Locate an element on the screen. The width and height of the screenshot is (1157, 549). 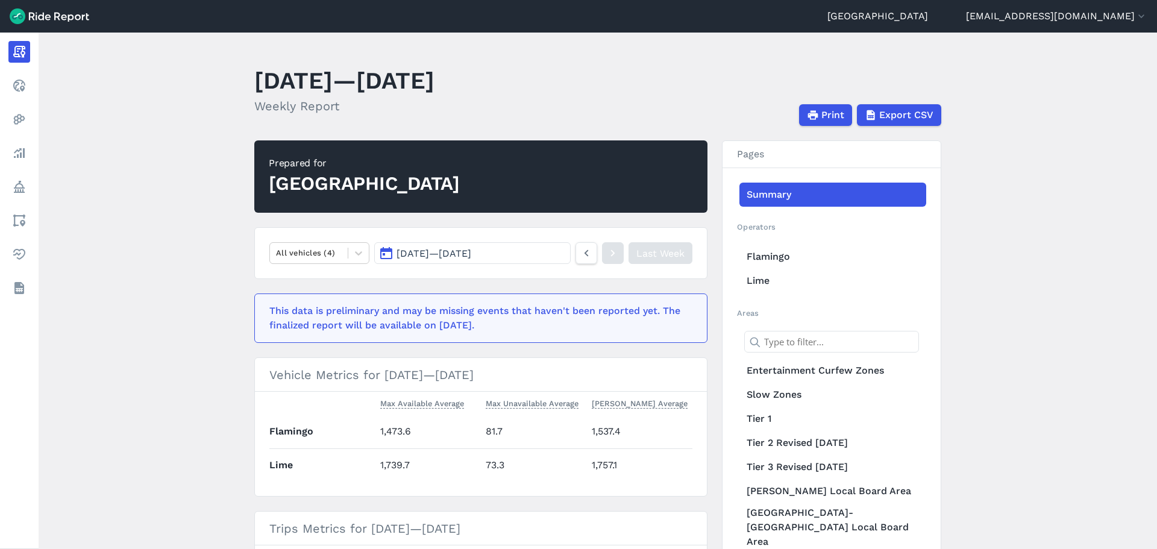
a: Areas is located at coordinates (19, 221).